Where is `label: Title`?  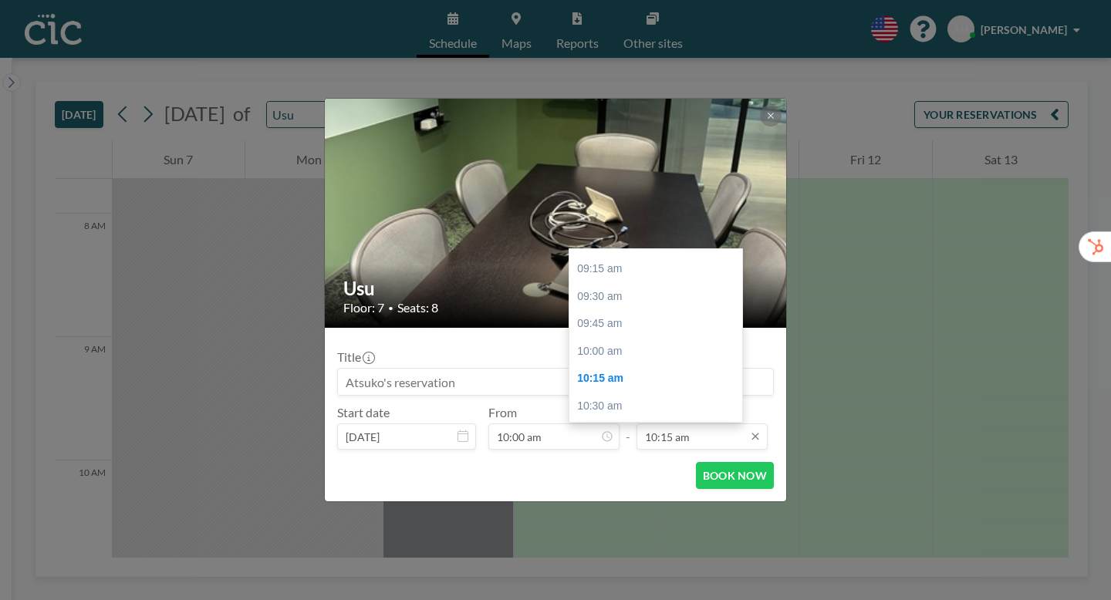
label: Title is located at coordinates (355, 357).